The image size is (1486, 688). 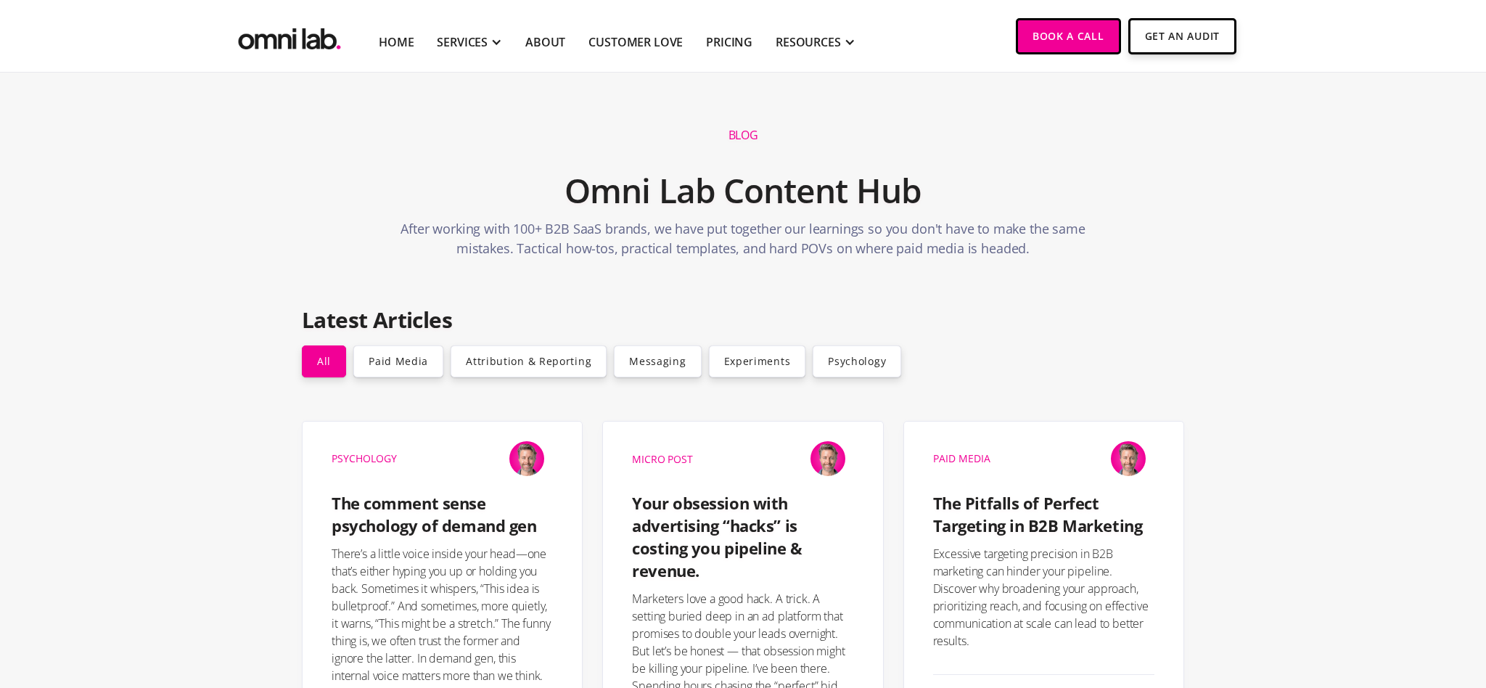 I want to click on a: The Pitfalls of Perfect Targeting in B2B Marketing, so click(x=1044, y=510).